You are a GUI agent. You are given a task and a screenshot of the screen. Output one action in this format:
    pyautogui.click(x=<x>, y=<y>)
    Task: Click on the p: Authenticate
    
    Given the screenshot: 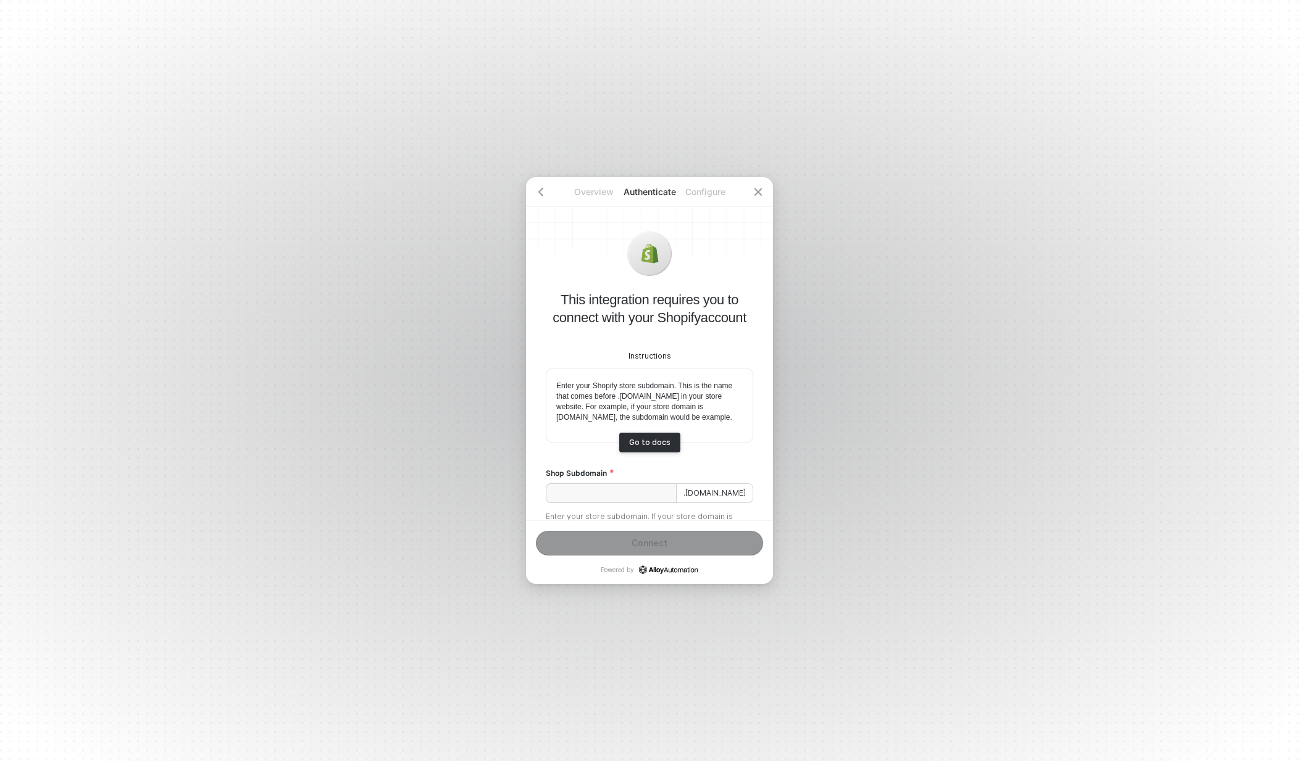 What is the action you would take?
    pyautogui.click(x=650, y=192)
    